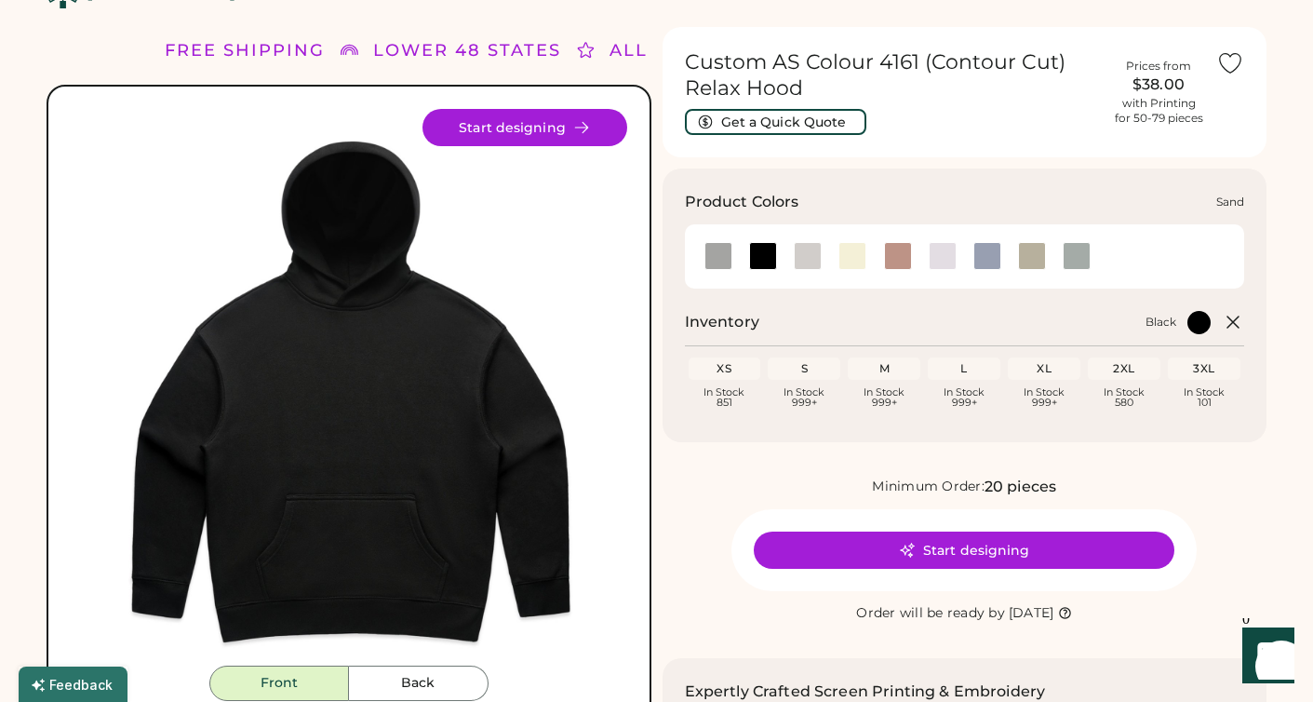 The image size is (1313, 702). I want to click on div: $38.00, so click(1159, 85).